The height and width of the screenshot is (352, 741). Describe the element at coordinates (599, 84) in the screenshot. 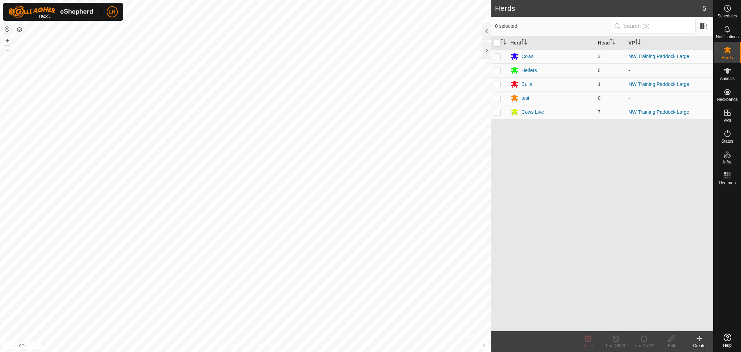

I see `span: 1` at that location.